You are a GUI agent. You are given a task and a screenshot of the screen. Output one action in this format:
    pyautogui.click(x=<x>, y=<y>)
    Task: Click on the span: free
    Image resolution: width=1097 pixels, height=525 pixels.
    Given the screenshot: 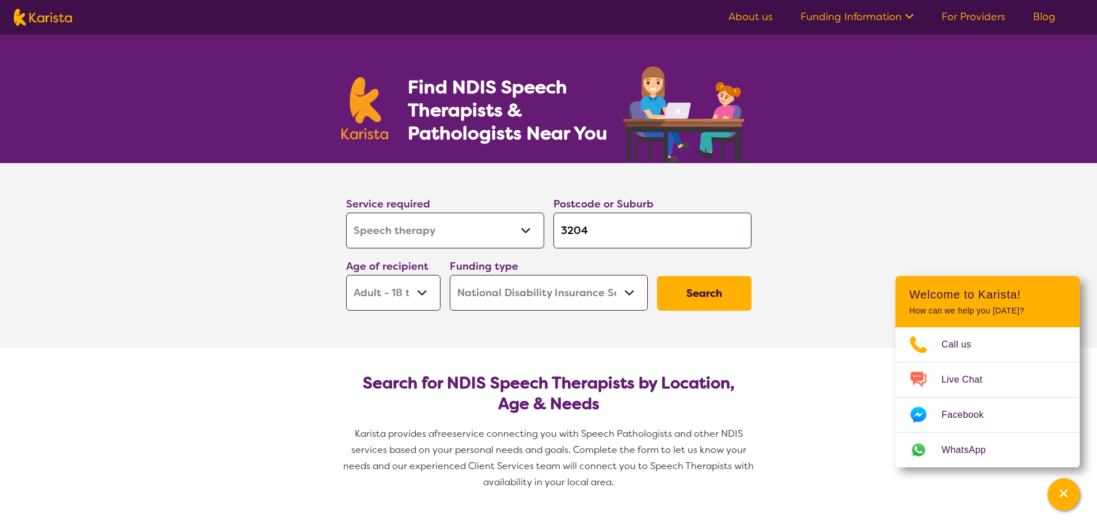 What is the action you would take?
    pyautogui.click(x=443, y=433)
    